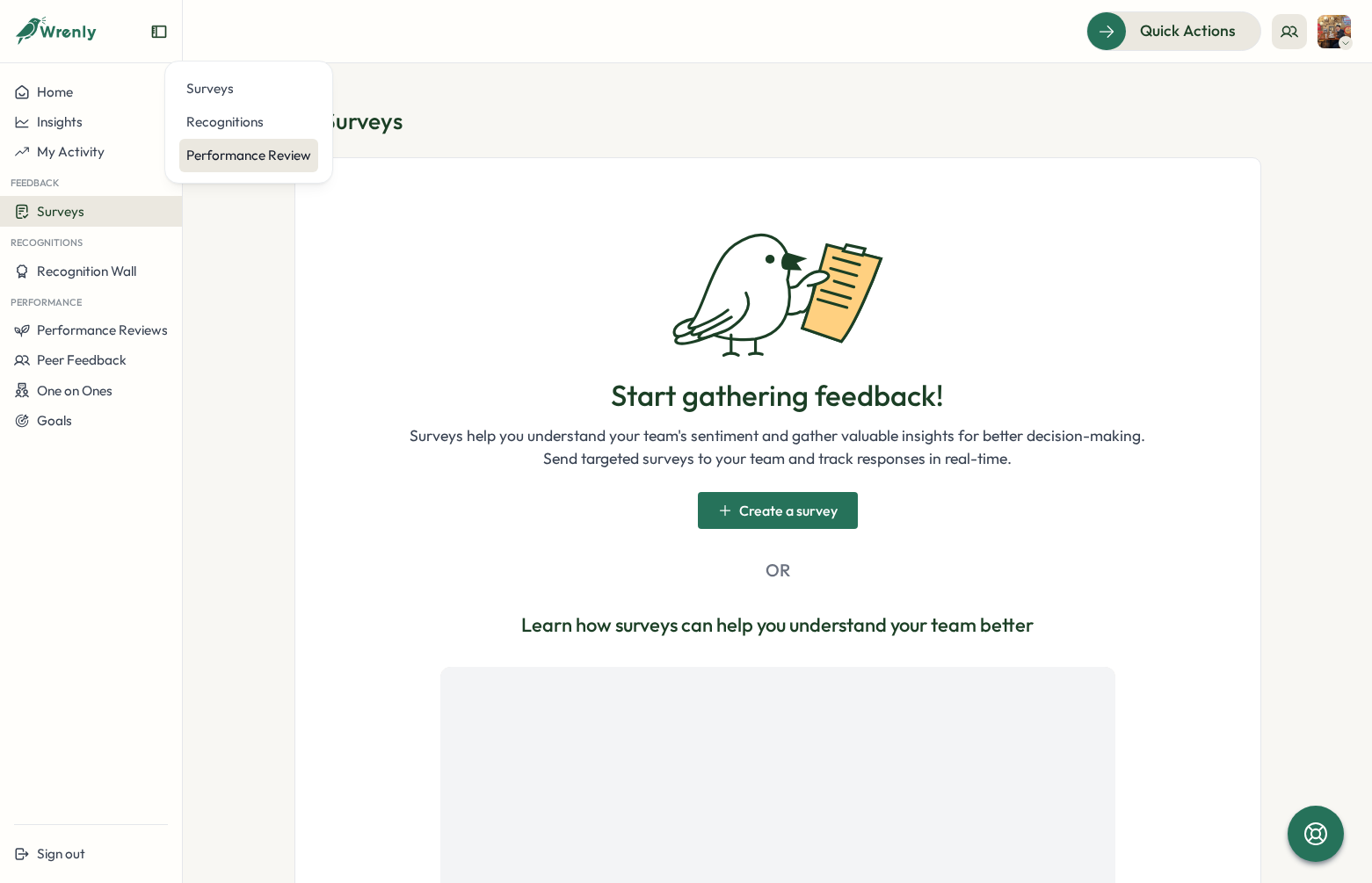 This screenshot has height=883, width=1372. What do you see at coordinates (249, 88) in the screenshot?
I see `a: Surveys` at bounding box center [249, 88].